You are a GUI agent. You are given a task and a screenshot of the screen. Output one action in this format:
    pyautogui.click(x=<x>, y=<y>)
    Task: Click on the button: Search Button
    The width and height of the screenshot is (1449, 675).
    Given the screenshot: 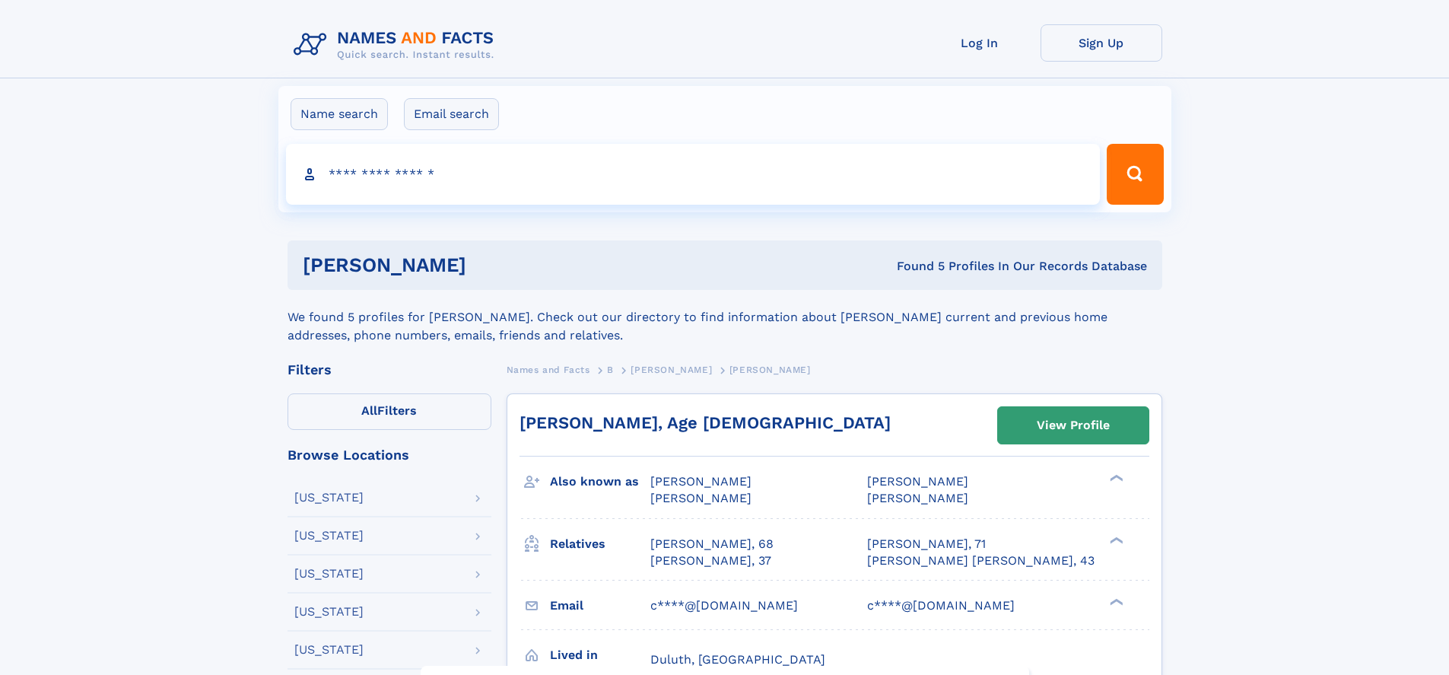 What is the action you would take?
    pyautogui.click(x=1135, y=174)
    